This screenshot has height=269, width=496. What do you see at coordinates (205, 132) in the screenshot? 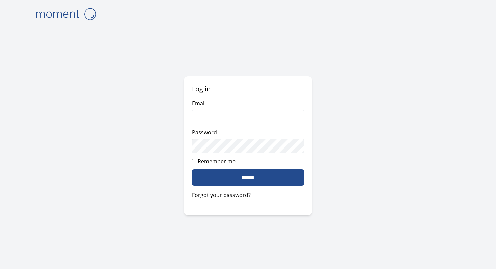
I see `label: Password` at bounding box center [205, 132].